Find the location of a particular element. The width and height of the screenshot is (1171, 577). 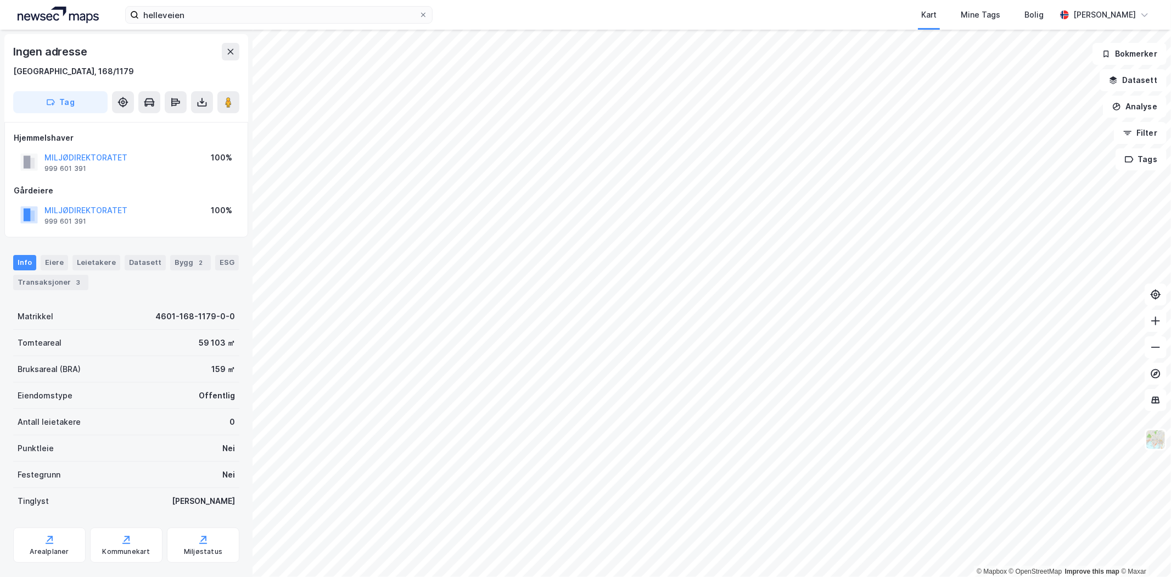

img: Z is located at coordinates (1156, 439).